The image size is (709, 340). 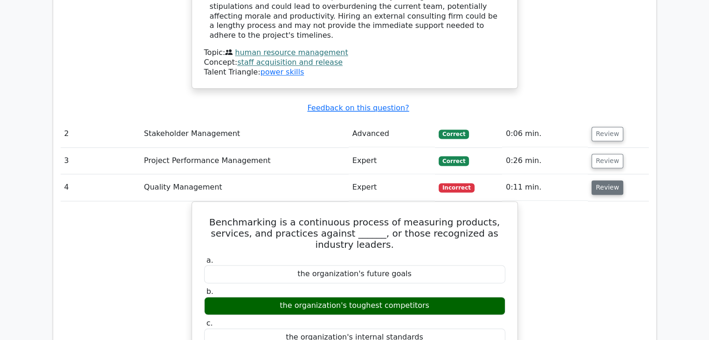 What do you see at coordinates (358, 108) in the screenshot?
I see `u: Feedback on this question?` at bounding box center [358, 108].